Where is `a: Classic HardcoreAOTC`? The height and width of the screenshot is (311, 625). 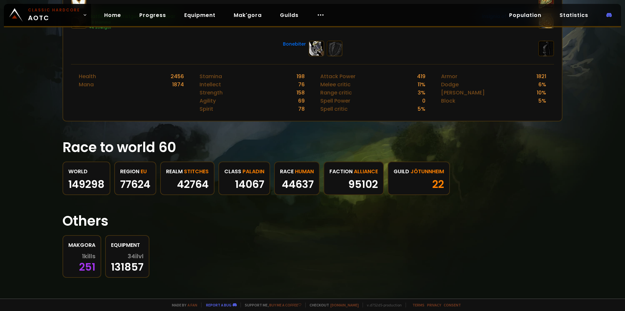
a: Classic HardcoreAOTC is located at coordinates (48, 15).